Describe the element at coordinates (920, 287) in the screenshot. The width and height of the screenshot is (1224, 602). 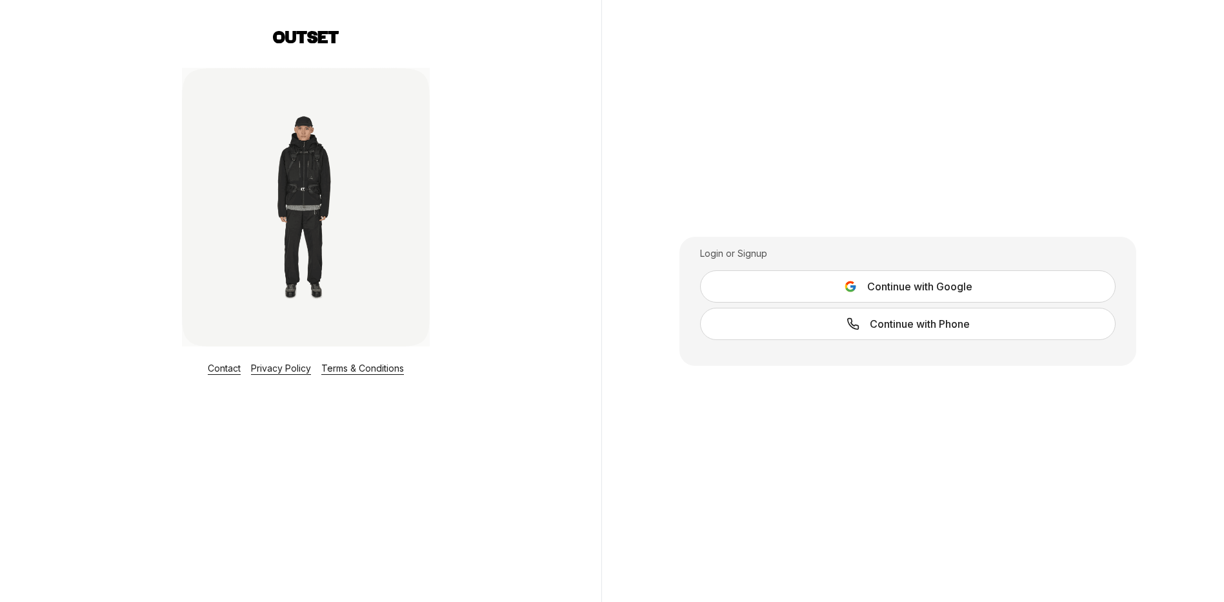
I see `span: Continue with Google` at that location.